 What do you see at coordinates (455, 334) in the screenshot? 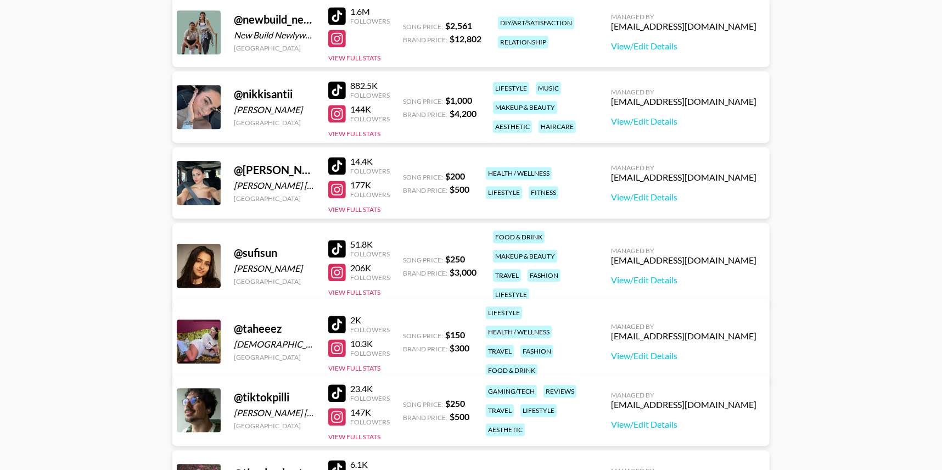
I see `strong: $ 150` at bounding box center [455, 334].